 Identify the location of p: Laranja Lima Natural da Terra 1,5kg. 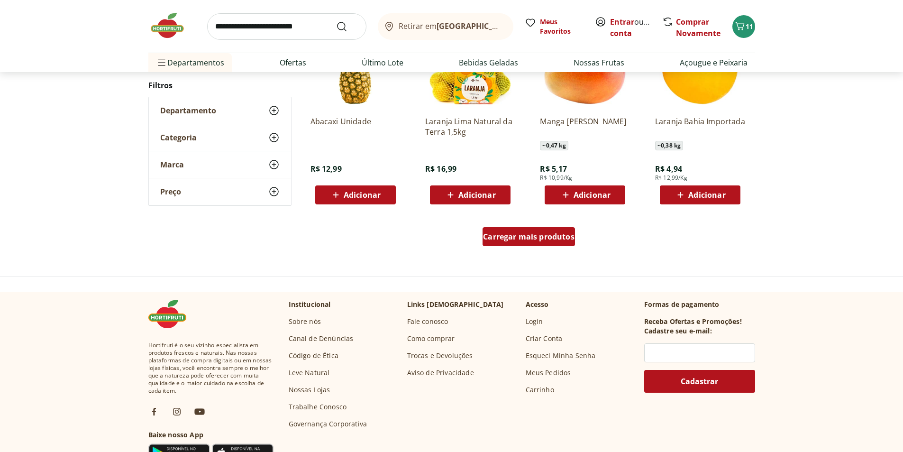
(470, 127).